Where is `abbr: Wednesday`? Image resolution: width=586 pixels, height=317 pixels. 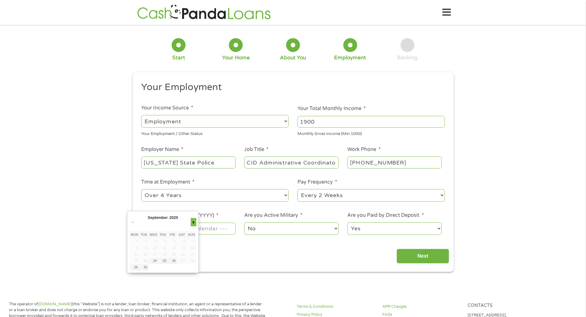 abbr: Wednesday is located at coordinates (153, 235).